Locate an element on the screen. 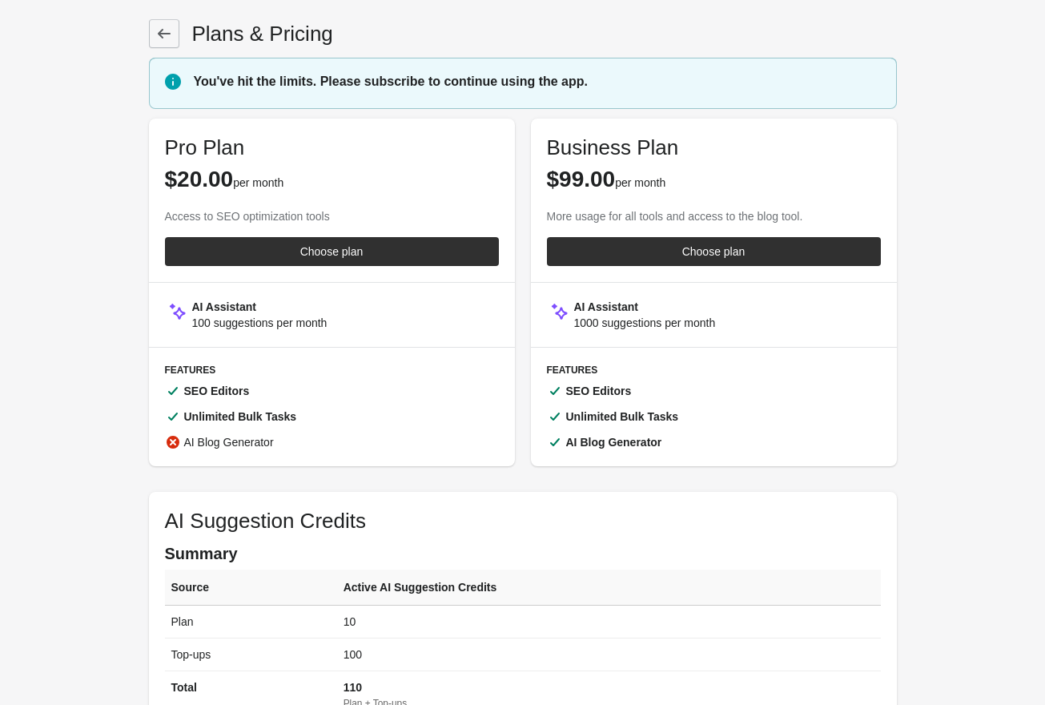 Image resolution: width=1045 pixels, height=705 pixels. td: Top-ups is located at coordinates (251, 654).